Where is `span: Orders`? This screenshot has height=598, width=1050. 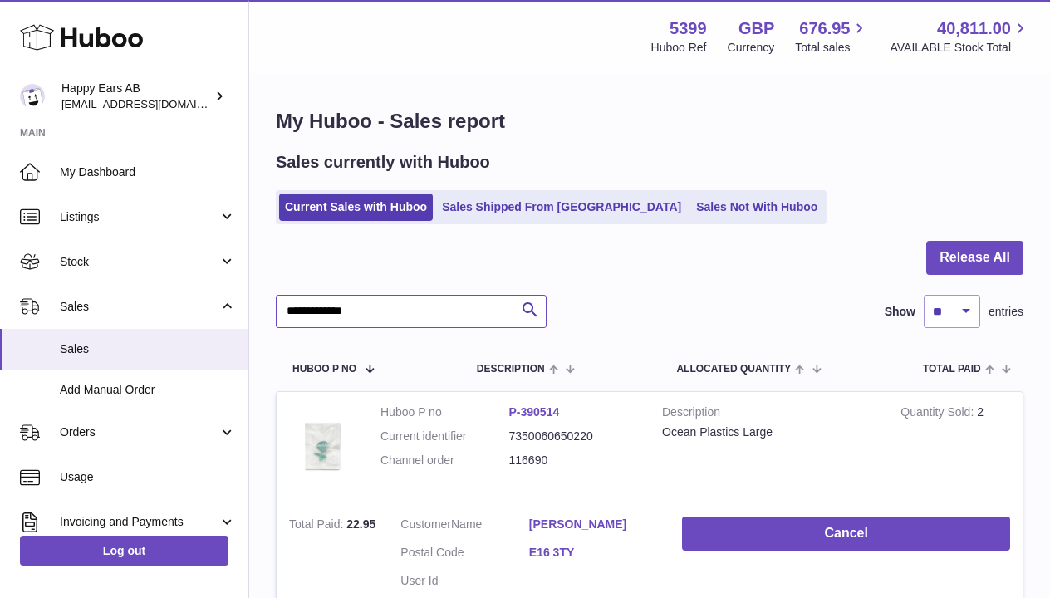
span: Orders is located at coordinates (139, 432).